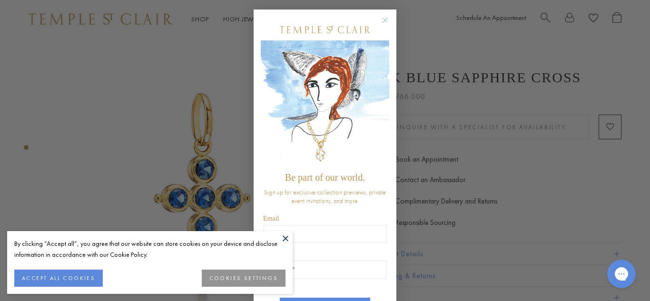 This screenshot has height=301, width=650. I want to click on span: Email, so click(271, 218).